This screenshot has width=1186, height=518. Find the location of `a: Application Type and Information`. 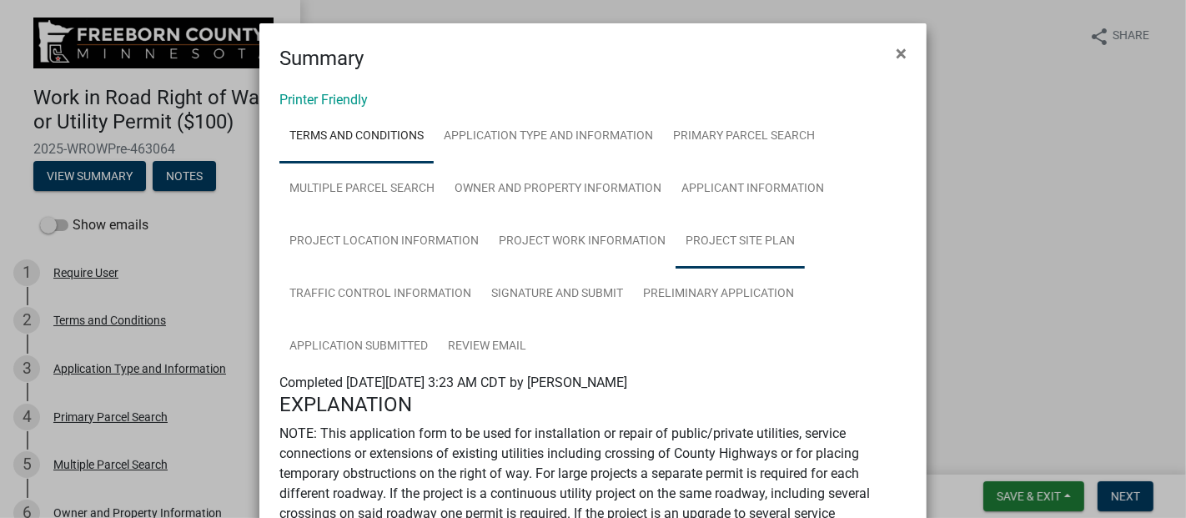

a: Application Type and Information is located at coordinates (548, 137).